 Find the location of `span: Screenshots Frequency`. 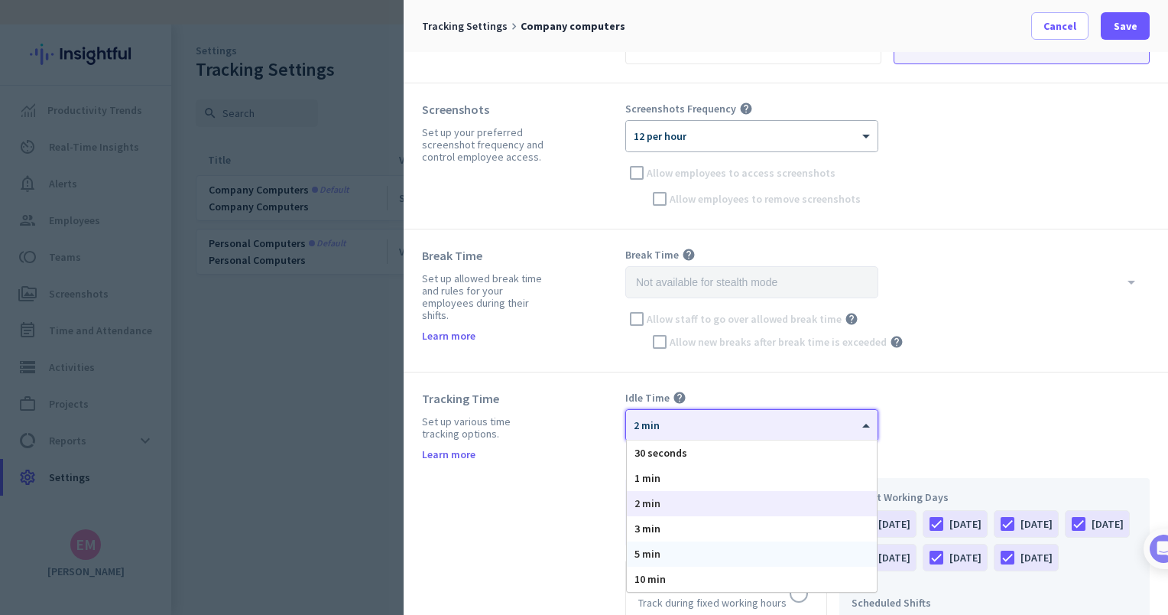

span: Screenshots Frequency is located at coordinates (681, 109).